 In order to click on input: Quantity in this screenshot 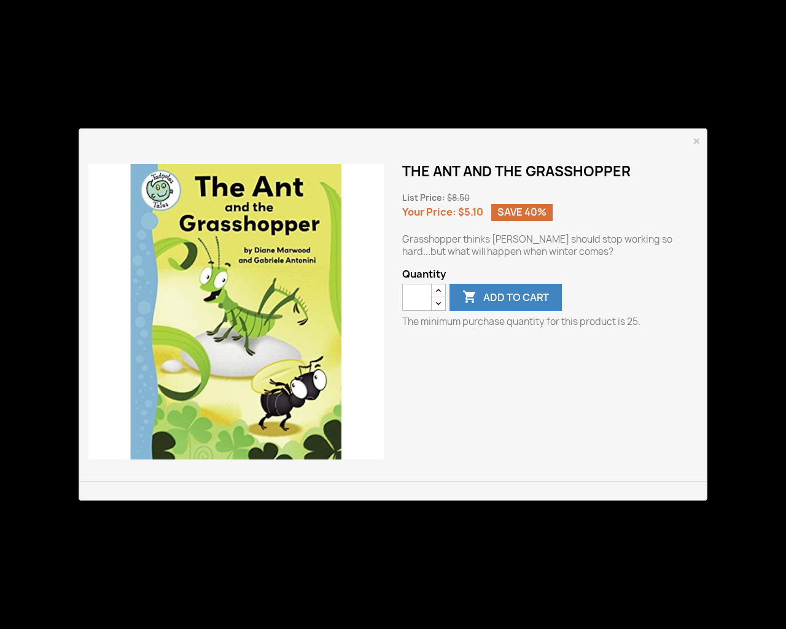, I will do `click(417, 297)`.